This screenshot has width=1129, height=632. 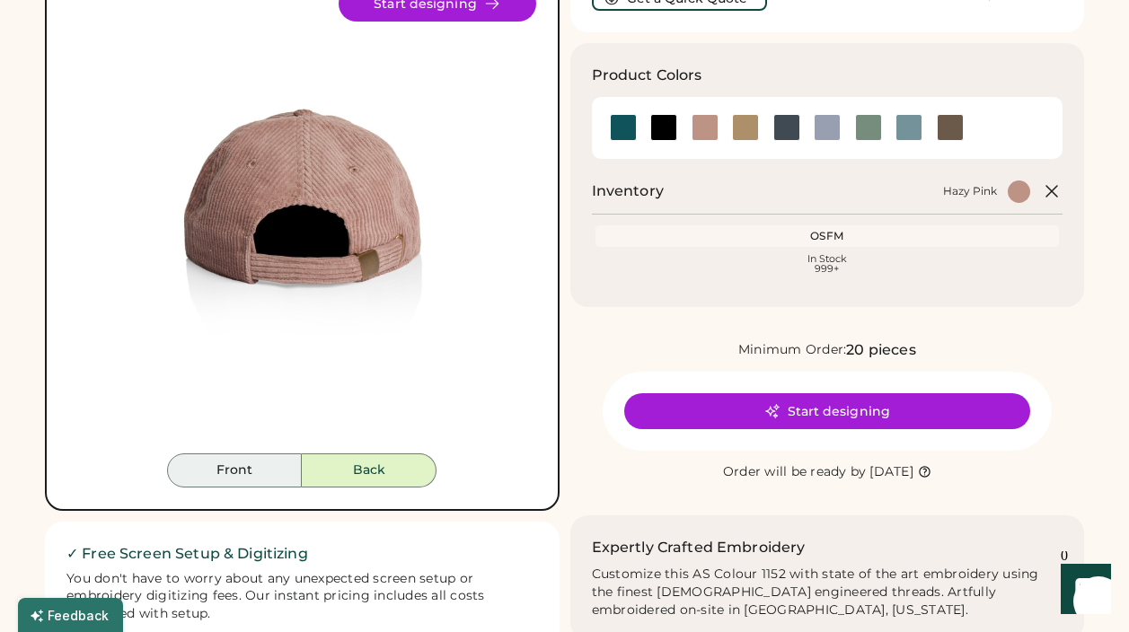 I want to click on div: Minimum Order:, so click(x=792, y=350).